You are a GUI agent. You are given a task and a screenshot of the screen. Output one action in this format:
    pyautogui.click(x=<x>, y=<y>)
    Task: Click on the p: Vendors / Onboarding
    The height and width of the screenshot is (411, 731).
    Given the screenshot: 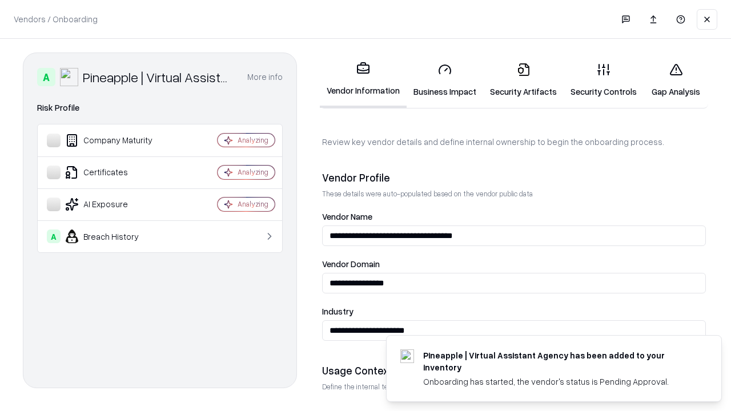 What is the action you would take?
    pyautogui.click(x=55, y=19)
    